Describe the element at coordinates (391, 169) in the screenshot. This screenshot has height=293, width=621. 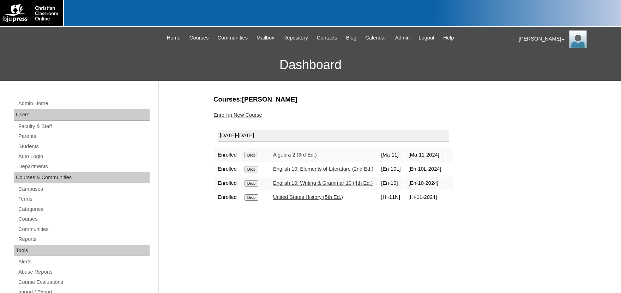
I see `td: [En-10L]` at that location.